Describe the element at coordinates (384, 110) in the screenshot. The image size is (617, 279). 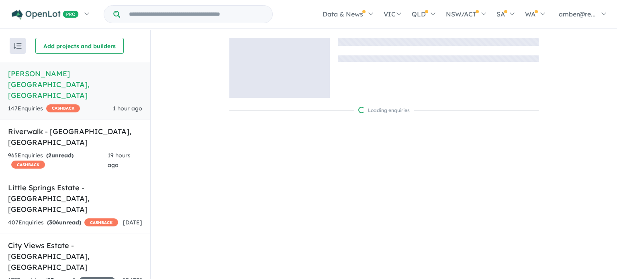
I see `div: Loading enquiries` at that location.